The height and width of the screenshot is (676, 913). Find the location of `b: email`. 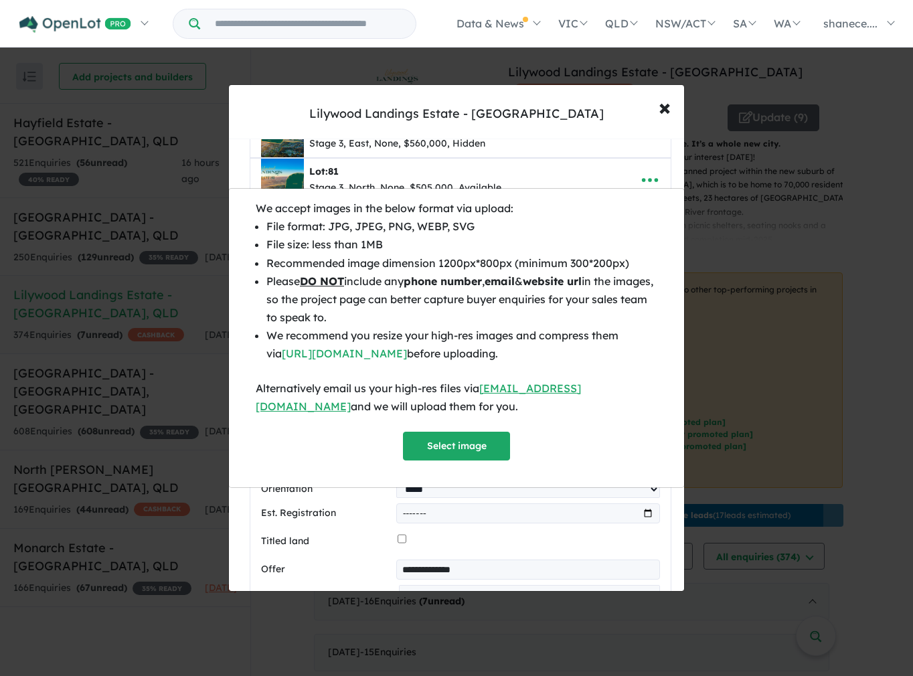

b: email is located at coordinates (499, 281).